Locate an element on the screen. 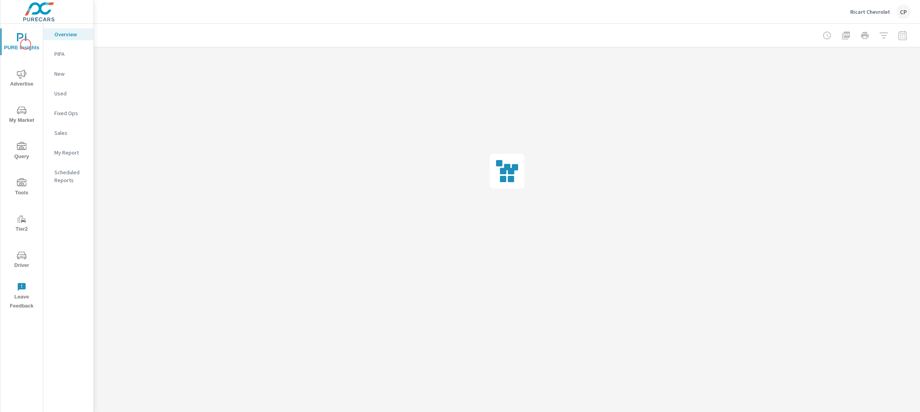  span: Advertise is located at coordinates (22, 79).